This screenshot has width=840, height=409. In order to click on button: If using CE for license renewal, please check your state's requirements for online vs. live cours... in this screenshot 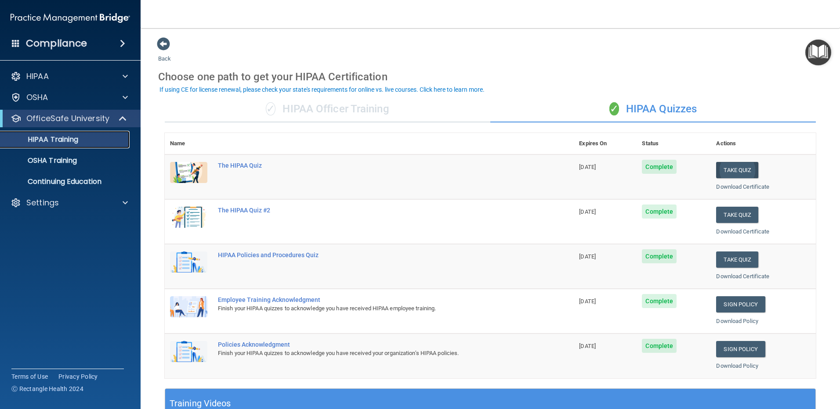, I will do `click(322, 90)`.